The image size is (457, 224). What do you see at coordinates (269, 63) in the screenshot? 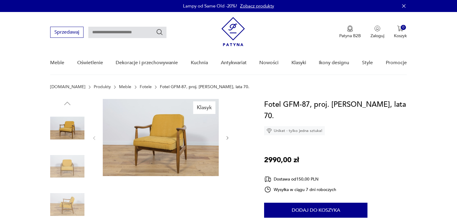
I see `a: Nowości` at bounding box center [269, 63].